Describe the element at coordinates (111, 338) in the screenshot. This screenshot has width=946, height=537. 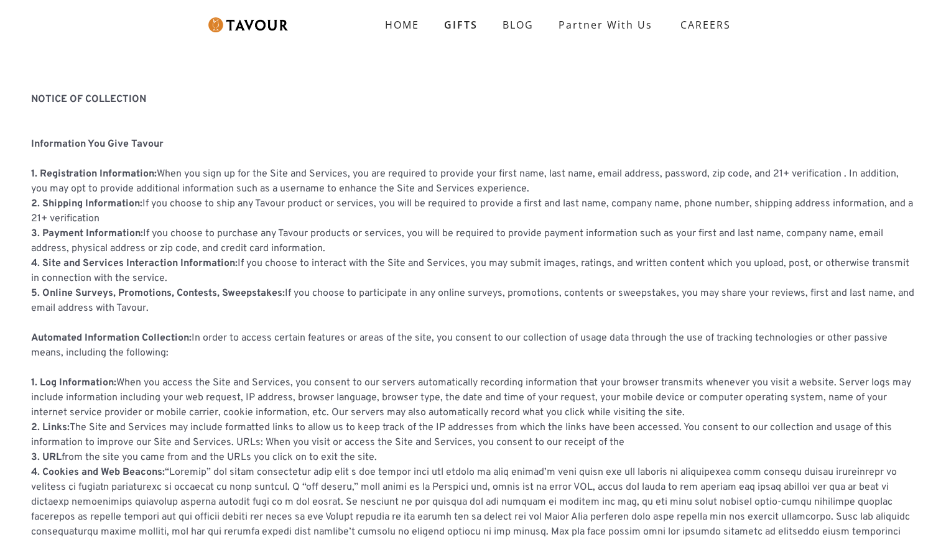
I see `strong: Automated Information Collection:` at that location.